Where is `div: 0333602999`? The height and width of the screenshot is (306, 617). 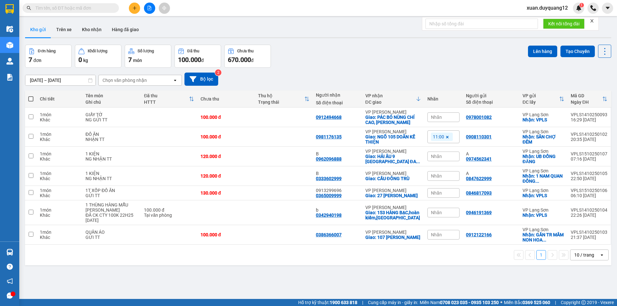
div: 0333602999 is located at coordinates (329, 179).